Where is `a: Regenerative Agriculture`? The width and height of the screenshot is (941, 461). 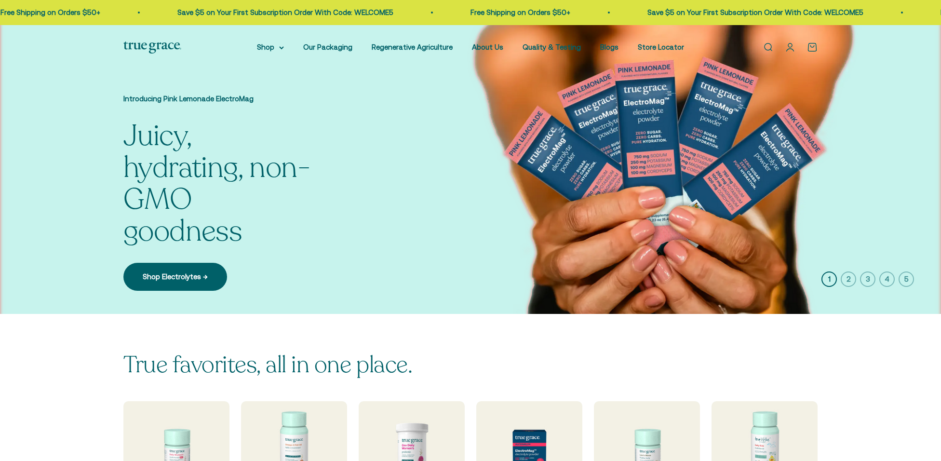 a: Regenerative Agriculture is located at coordinates (412, 47).